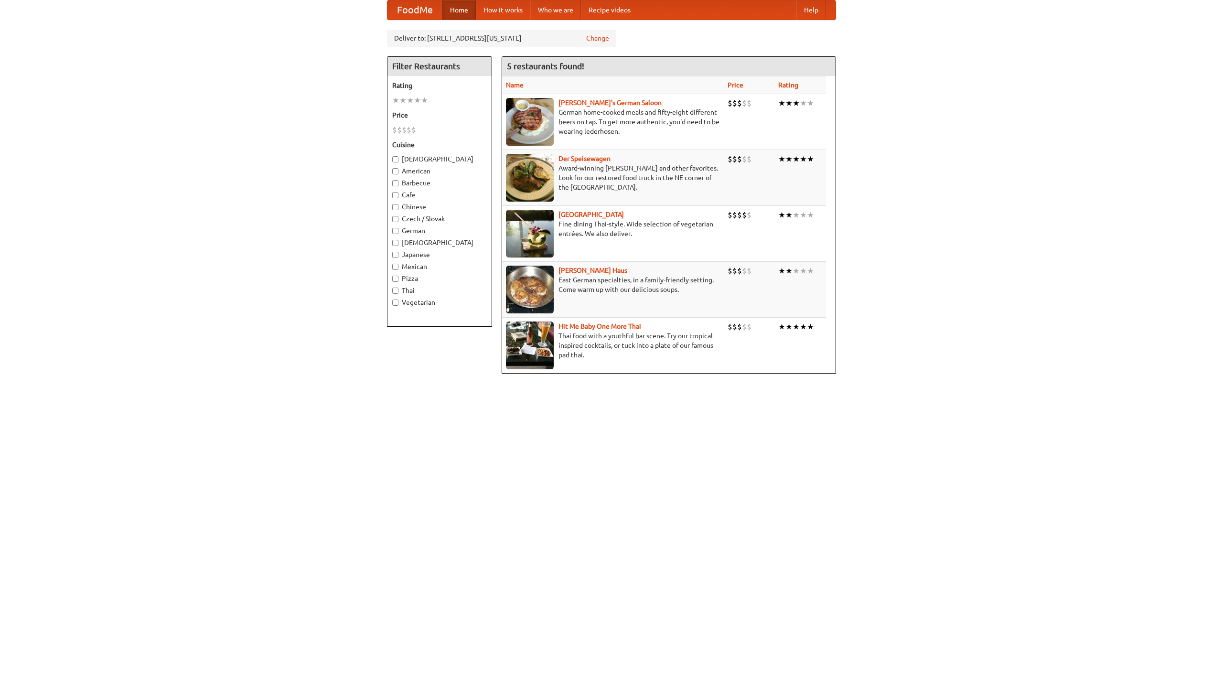  What do you see at coordinates (395, 279) in the screenshot?
I see `input: Pizza` at bounding box center [395, 279].